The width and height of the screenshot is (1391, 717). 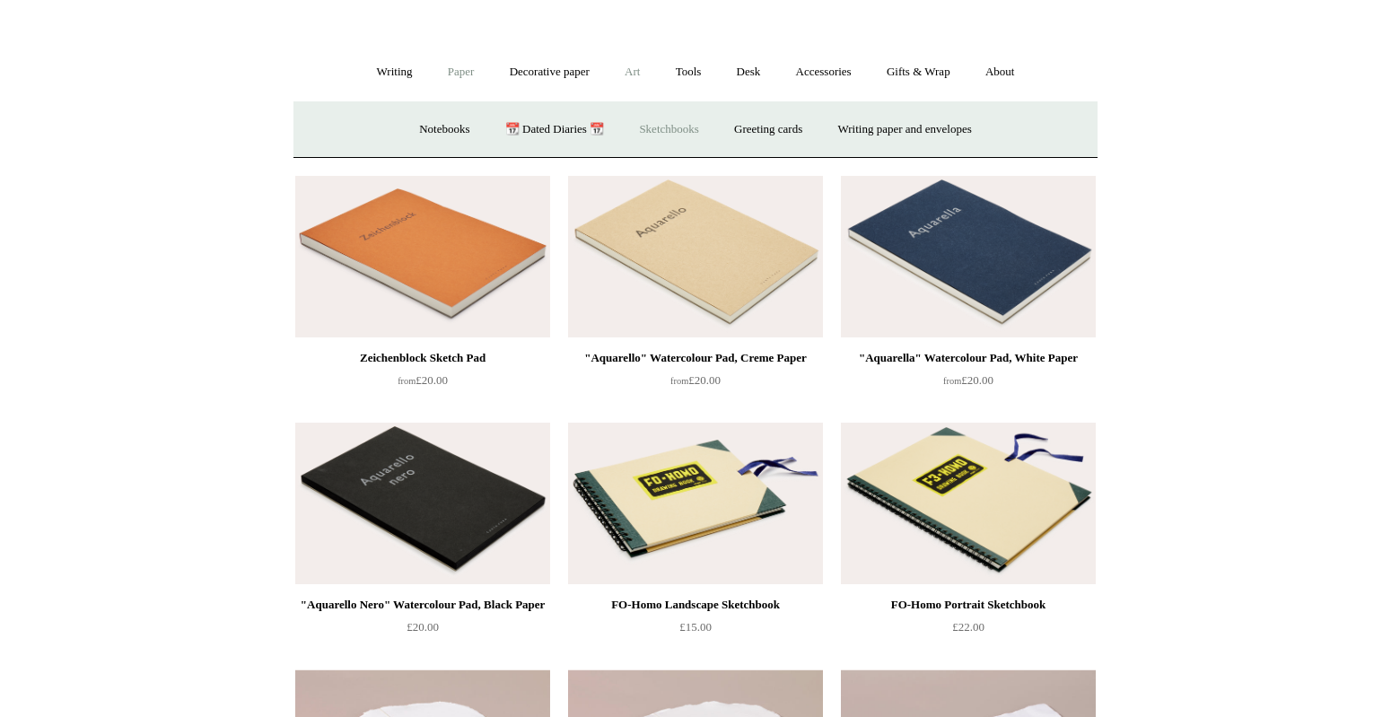 What do you see at coordinates (968, 503) in the screenshot?
I see `a: FO-Homo Portrait Sketchbook FO-Homo Portrait Sketchbook` at bounding box center [968, 503].